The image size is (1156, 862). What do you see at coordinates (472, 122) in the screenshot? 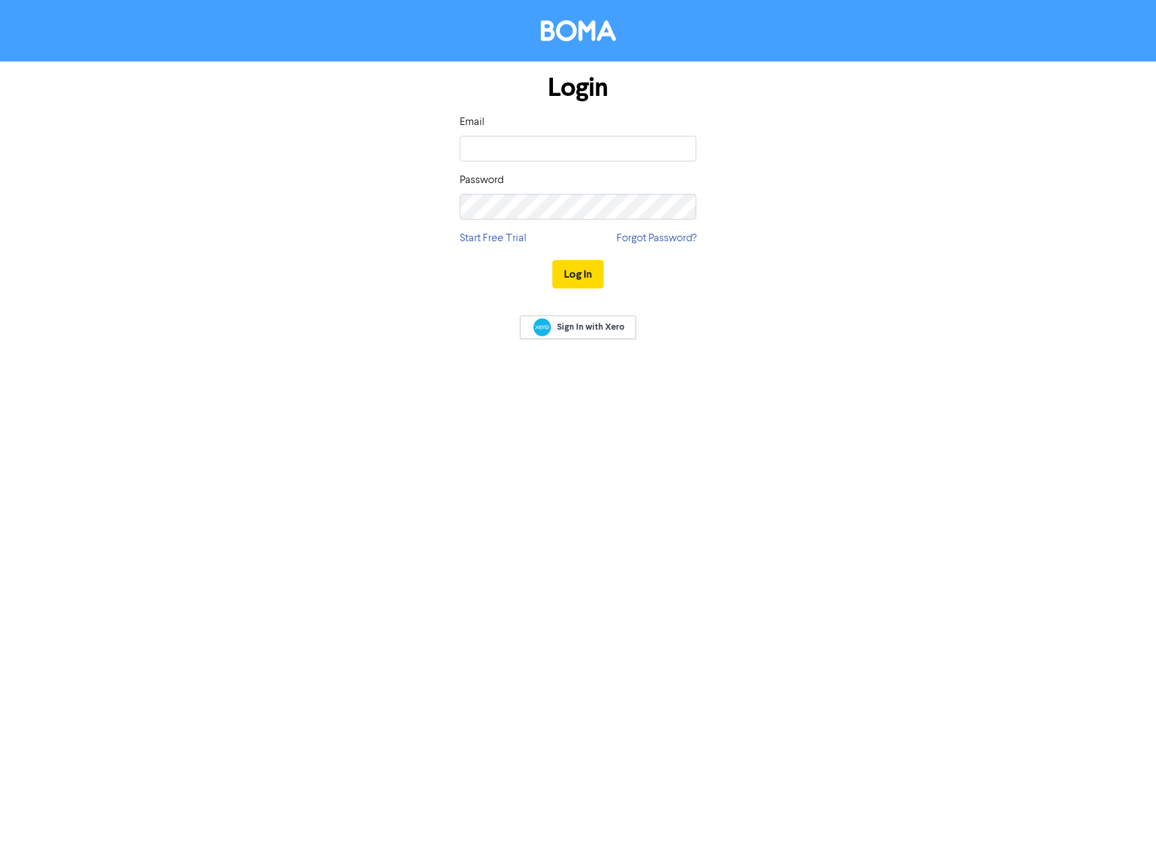
I see `label: Email` at bounding box center [472, 122].